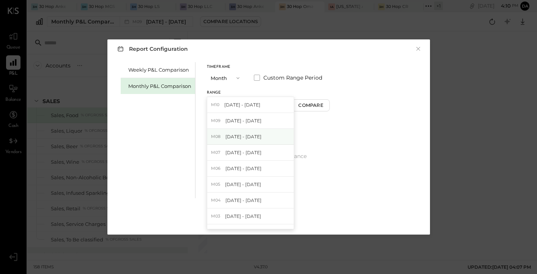 The image size is (537, 274). Describe the element at coordinates (226, 78) in the screenshot. I see `button: Month` at that location.